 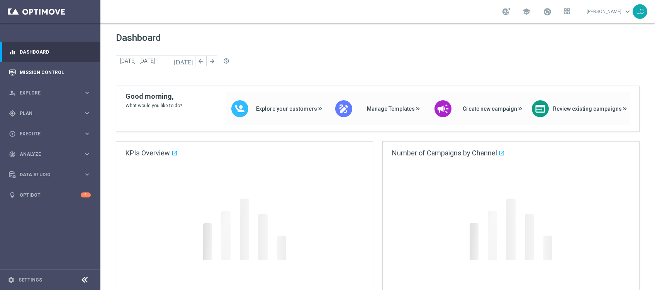 I want to click on div: LC, so click(x=640, y=12).